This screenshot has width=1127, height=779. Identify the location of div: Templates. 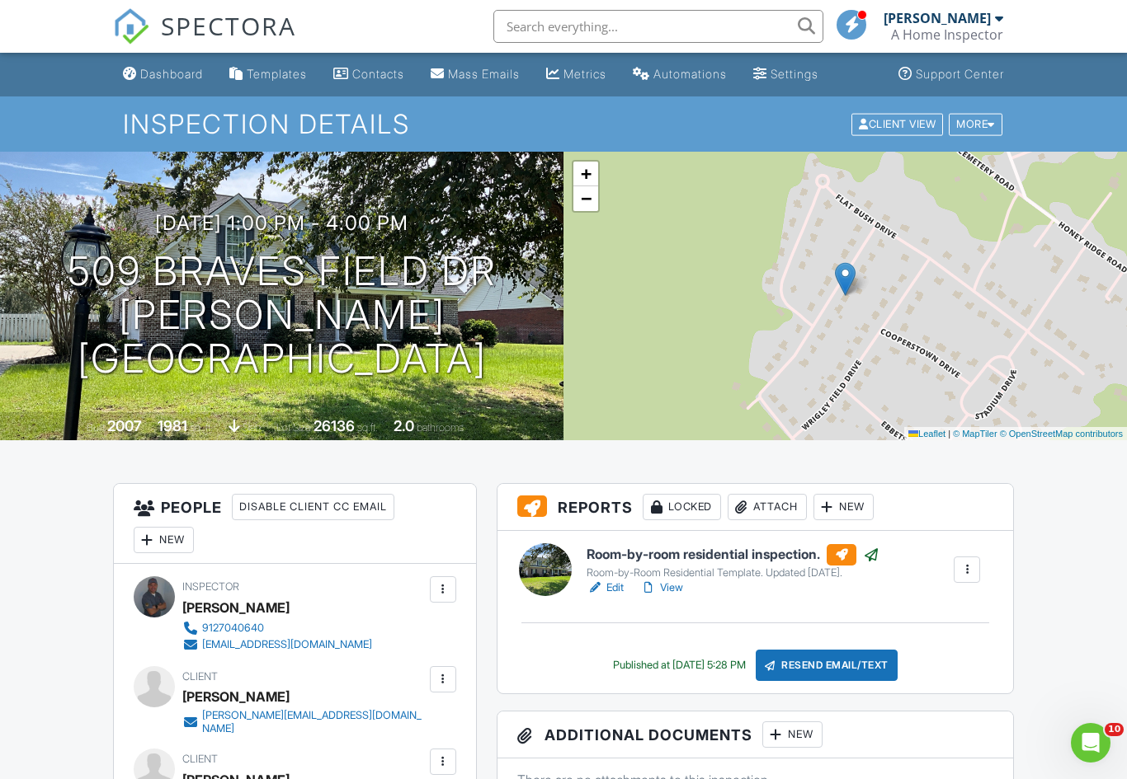
(276, 73).